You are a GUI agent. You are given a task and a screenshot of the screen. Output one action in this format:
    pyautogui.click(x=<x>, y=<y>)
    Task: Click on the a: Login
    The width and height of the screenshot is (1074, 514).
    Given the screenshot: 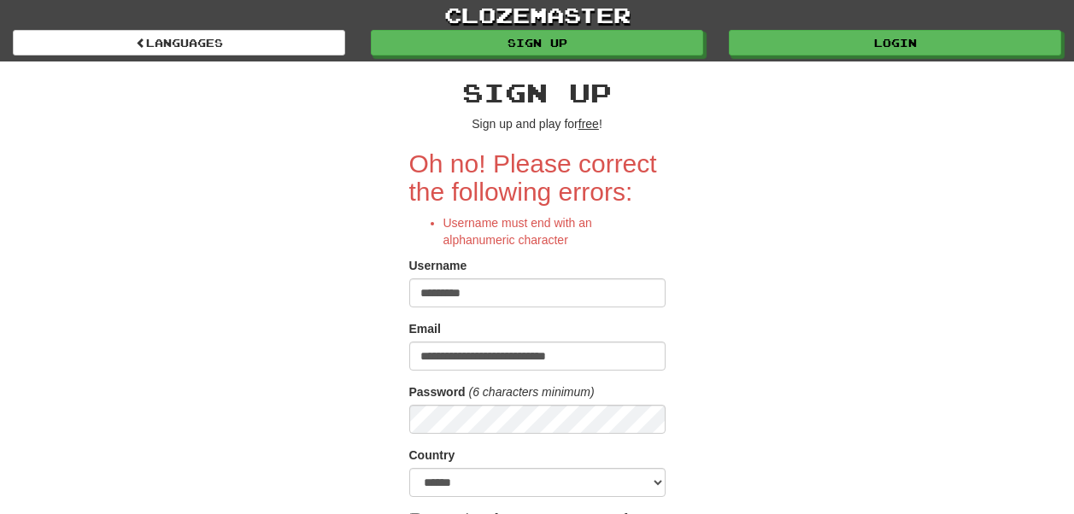 What is the action you would take?
    pyautogui.click(x=894, y=43)
    